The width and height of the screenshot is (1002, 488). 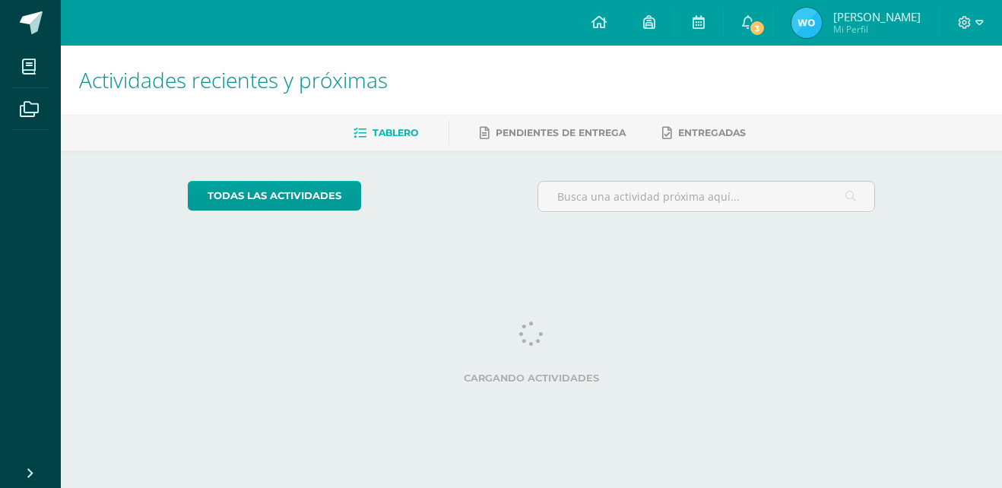 I want to click on span: Tablero, so click(x=395, y=132).